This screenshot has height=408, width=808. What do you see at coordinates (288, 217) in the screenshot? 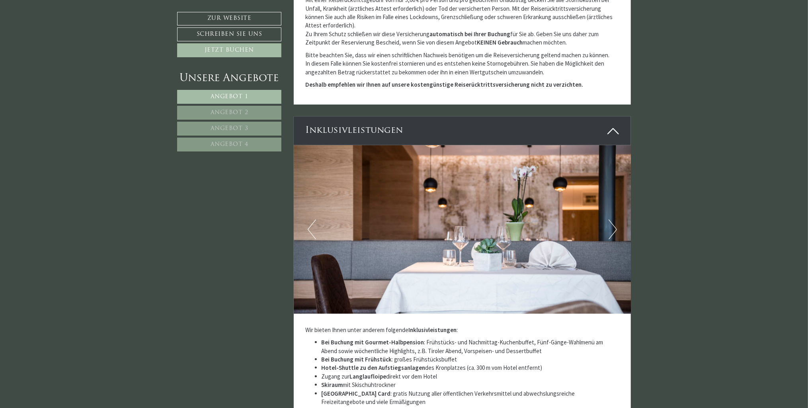
I see `button: Senden` at bounding box center [288, 217].